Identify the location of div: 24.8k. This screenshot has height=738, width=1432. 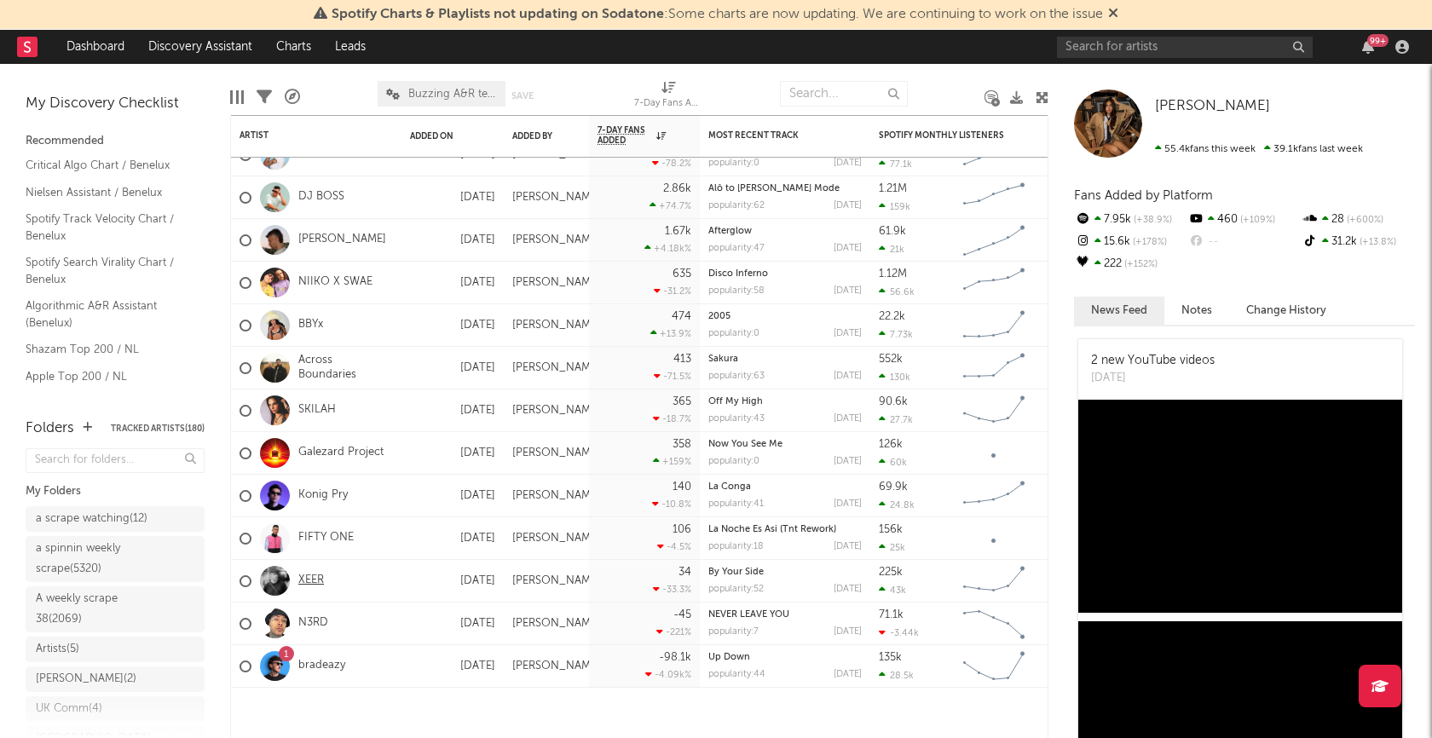
(897, 505).